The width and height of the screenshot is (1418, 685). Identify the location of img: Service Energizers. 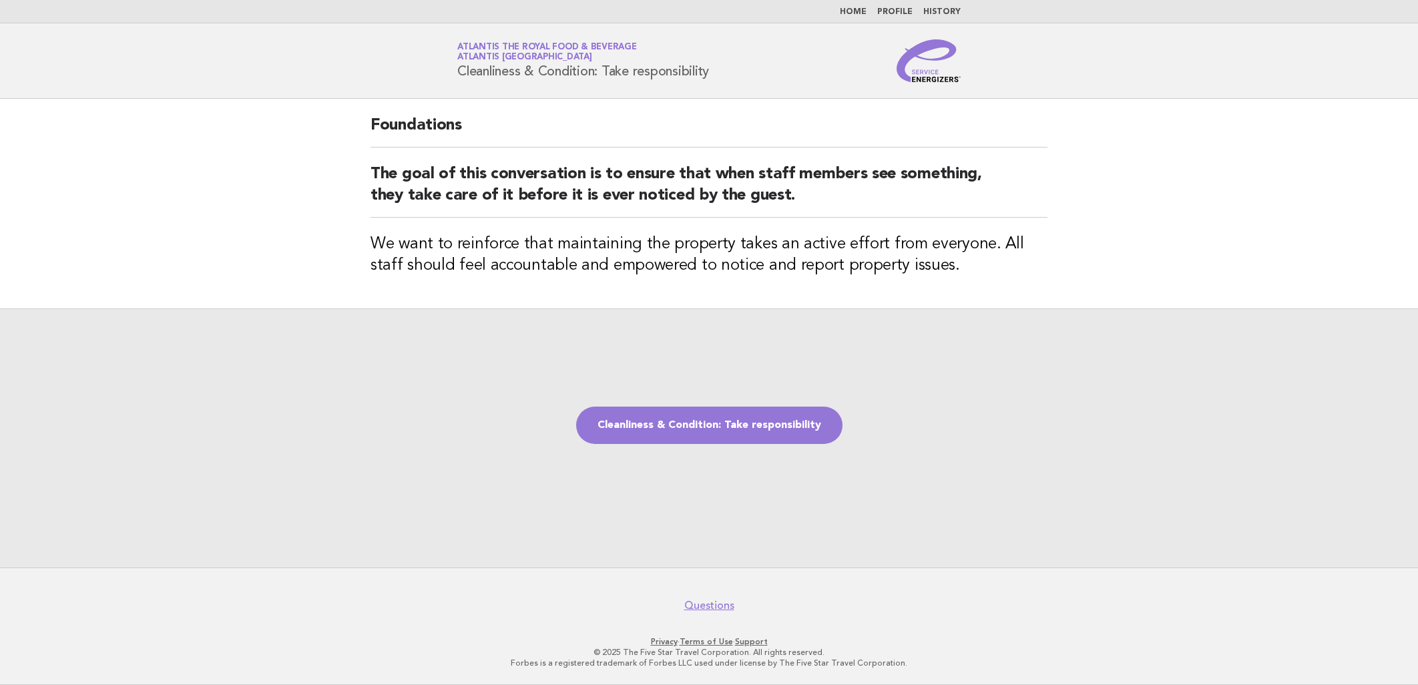
(929, 61).